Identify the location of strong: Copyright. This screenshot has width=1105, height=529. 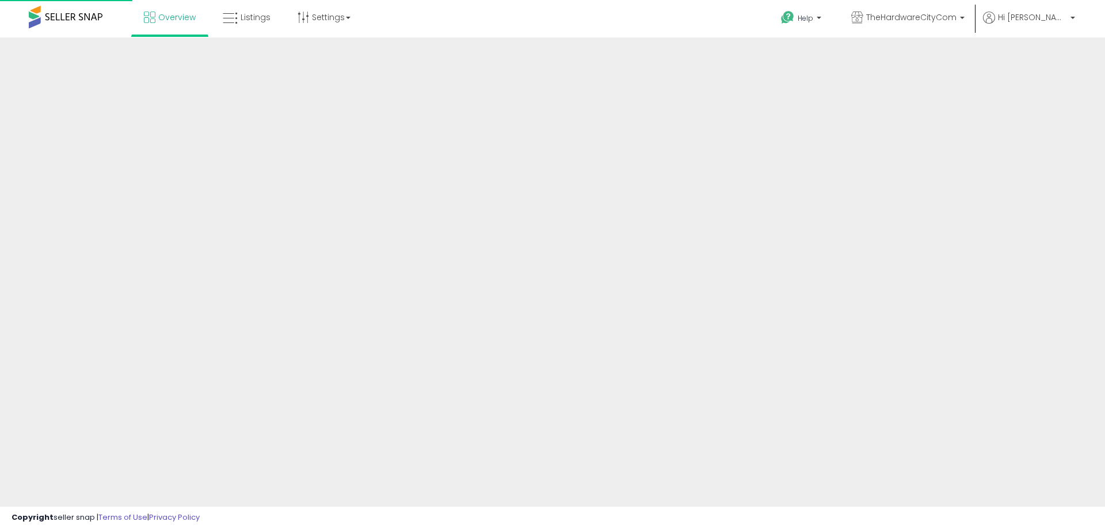
(32, 517).